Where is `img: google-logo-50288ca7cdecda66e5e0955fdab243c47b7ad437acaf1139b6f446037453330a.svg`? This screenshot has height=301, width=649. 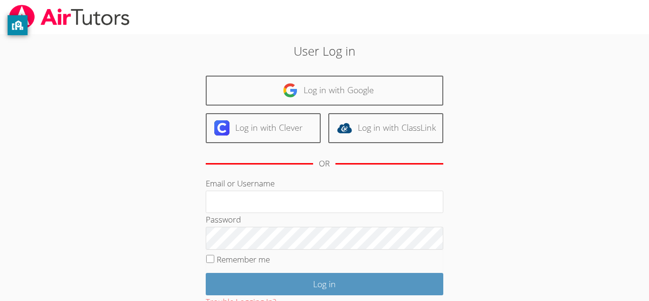 img: google-logo-50288ca7cdecda66e5e0955fdab243c47b7ad437acaf1139b6f446037453330a.svg is located at coordinates (290, 90).